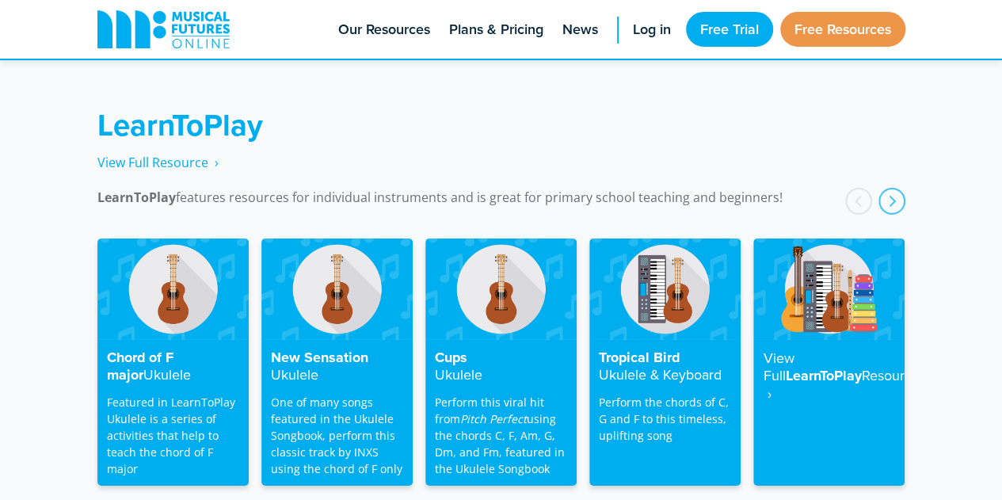 This screenshot has height=500, width=1002. What do you see at coordinates (892, 201) in the screenshot?
I see `div: next` at bounding box center [892, 201].